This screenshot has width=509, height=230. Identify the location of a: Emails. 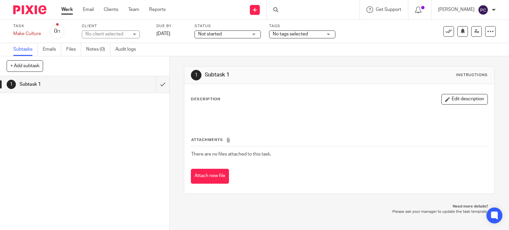
(52, 49).